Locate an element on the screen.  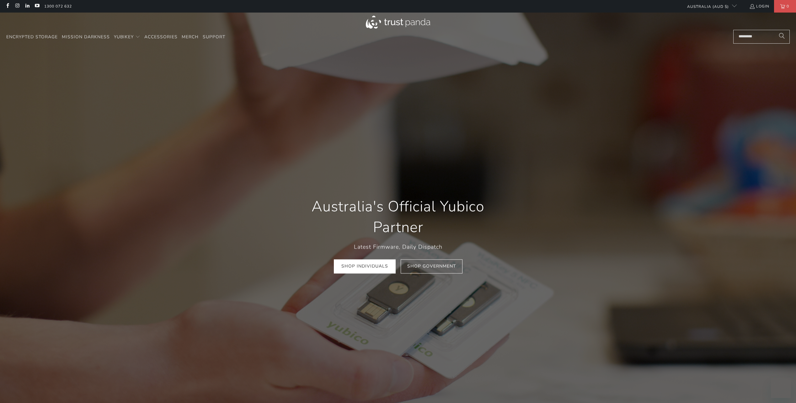
a: Trust Panda Australia on LinkedIn is located at coordinates (27, 6).